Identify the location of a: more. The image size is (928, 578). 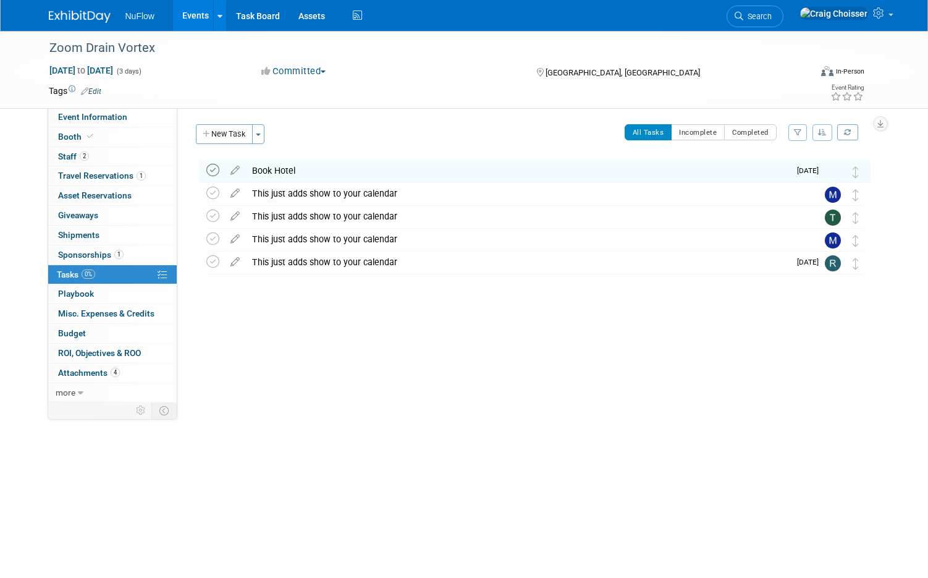
(112, 392).